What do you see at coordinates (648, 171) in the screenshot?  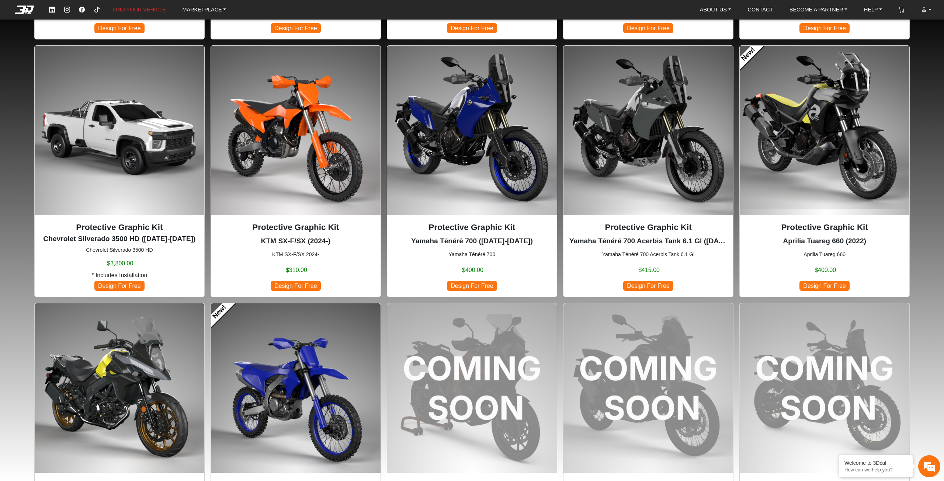 I see `div: Yamaha Ténéré 700 Acerbis Tank 6.1 Gl` at bounding box center [648, 171].